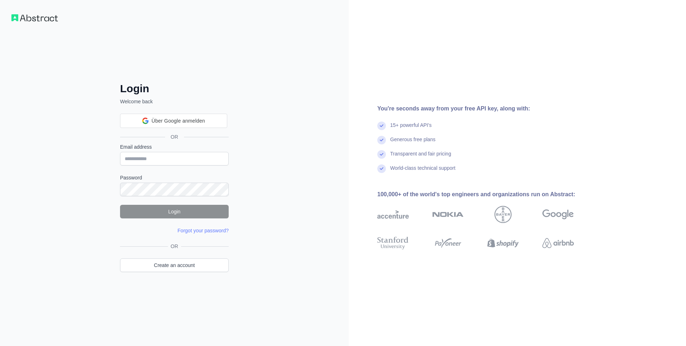 The width and height of the screenshot is (686, 346). Describe the element at coordinates (487, 109) in the screenshot. I see `div: You're seconds away from your free API key, along with:` at that location.